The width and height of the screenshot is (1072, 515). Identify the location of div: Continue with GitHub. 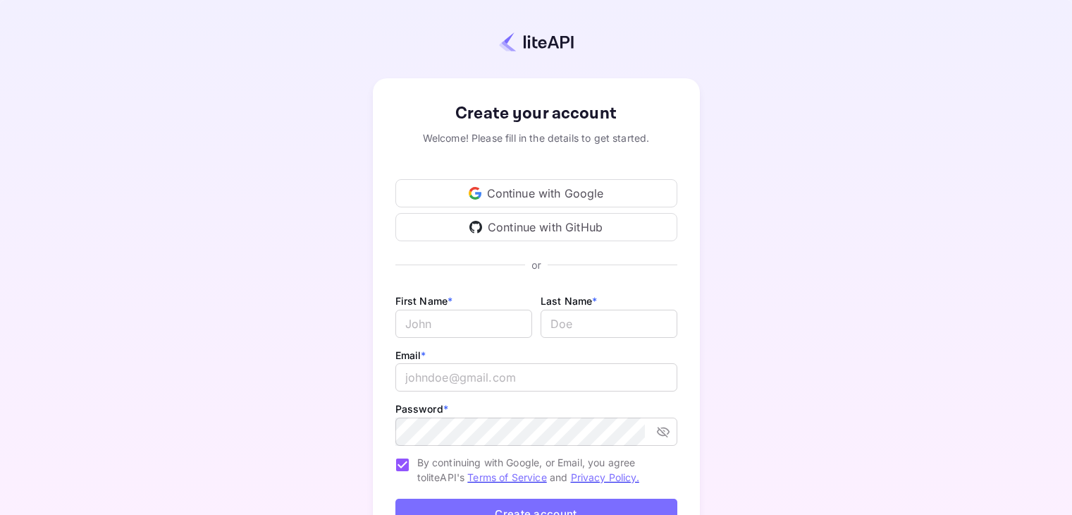
(537, 227).